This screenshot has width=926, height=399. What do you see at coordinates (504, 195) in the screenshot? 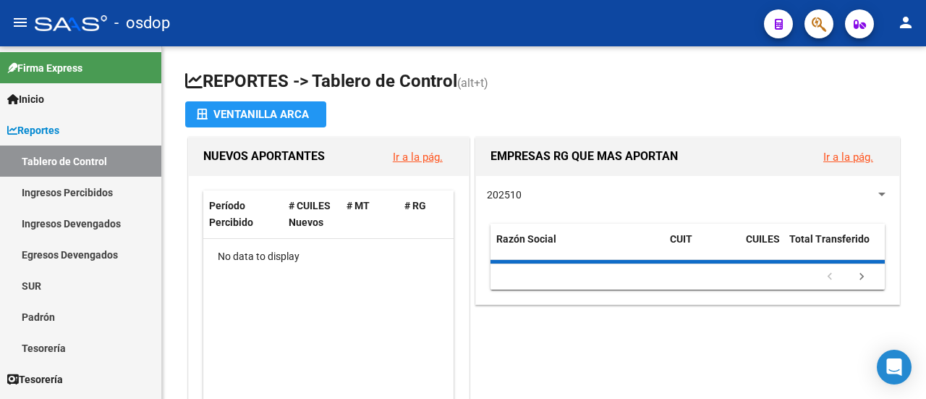
I see `span: 202510` at bounding box center [504, 195].